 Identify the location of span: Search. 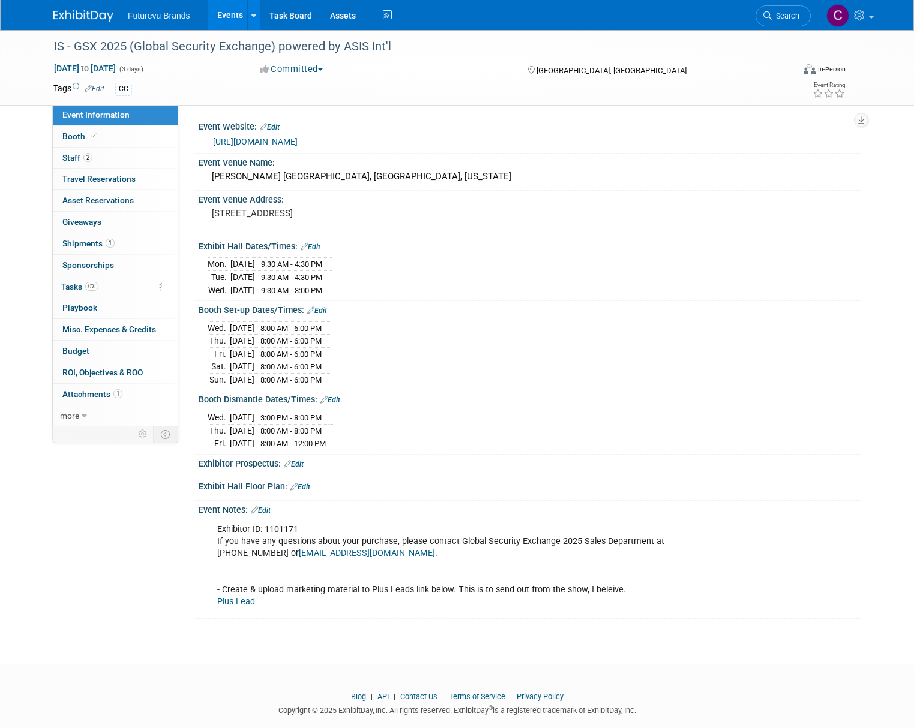
(785, 16).